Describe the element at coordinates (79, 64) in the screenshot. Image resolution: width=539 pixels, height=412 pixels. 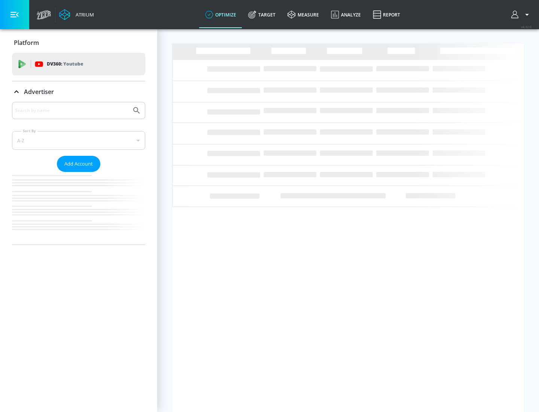
I see `div: DV360: Youtube` at that location.